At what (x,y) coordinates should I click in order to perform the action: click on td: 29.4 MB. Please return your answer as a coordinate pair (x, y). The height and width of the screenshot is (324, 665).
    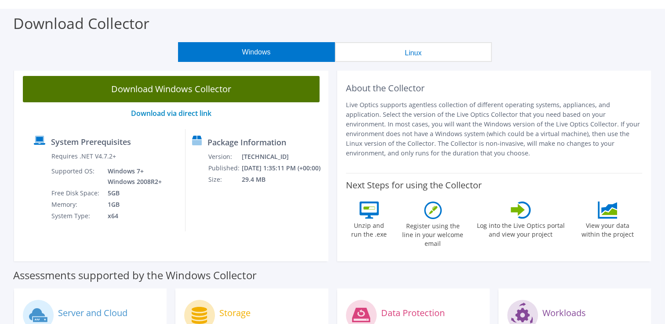
    Looking at the image, I should click on (283, 180).